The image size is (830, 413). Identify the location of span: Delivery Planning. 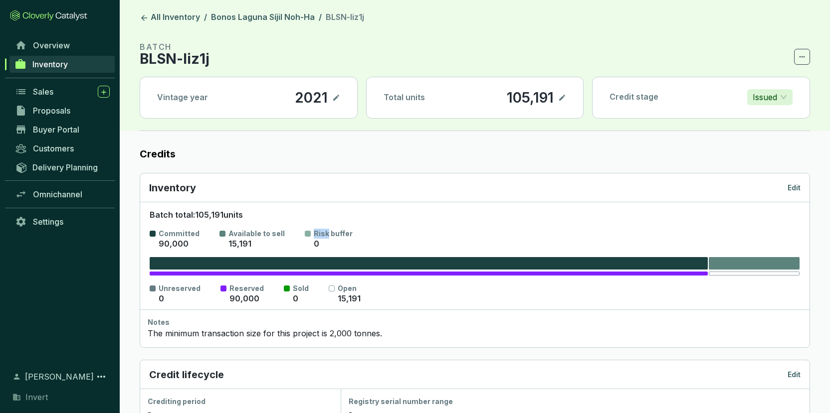
(65, 168).